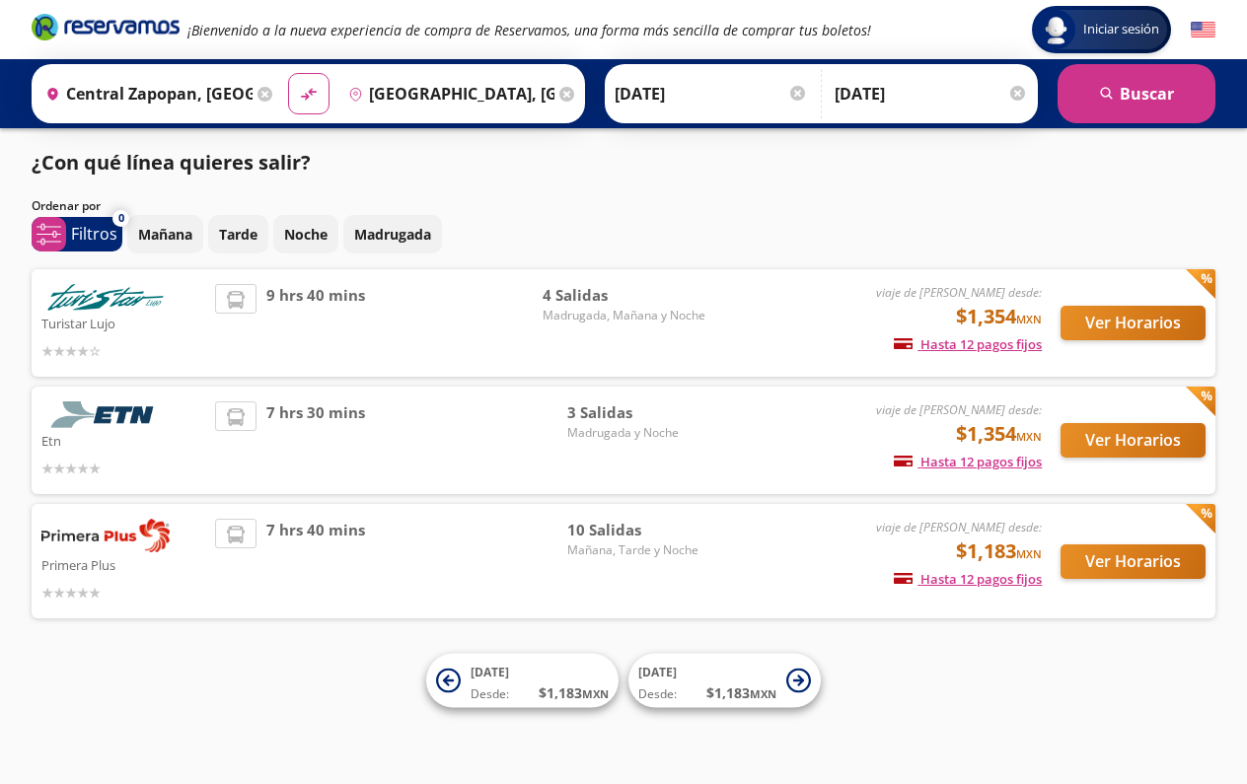 Image resolution: width=1247 pixels, height=784 pixels. Describe the element at coordinates (636, 550) in the screenshot. I see `span: Mañana, Tarde y Noche` at that location.